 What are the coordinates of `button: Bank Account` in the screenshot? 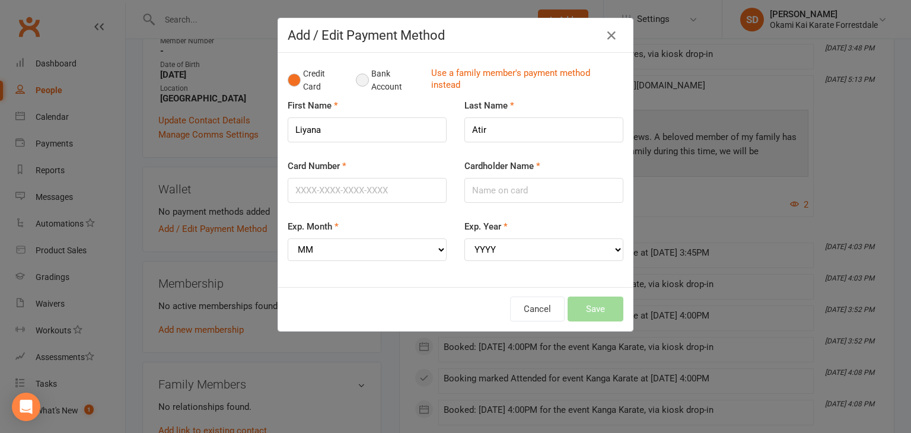 It's located at (388, 80).